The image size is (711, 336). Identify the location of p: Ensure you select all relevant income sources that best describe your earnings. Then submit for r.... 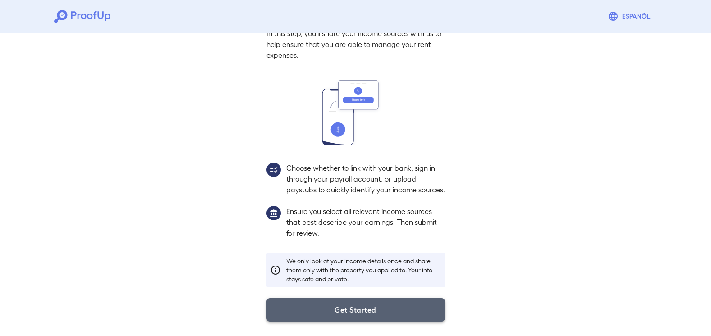
(366, 222).